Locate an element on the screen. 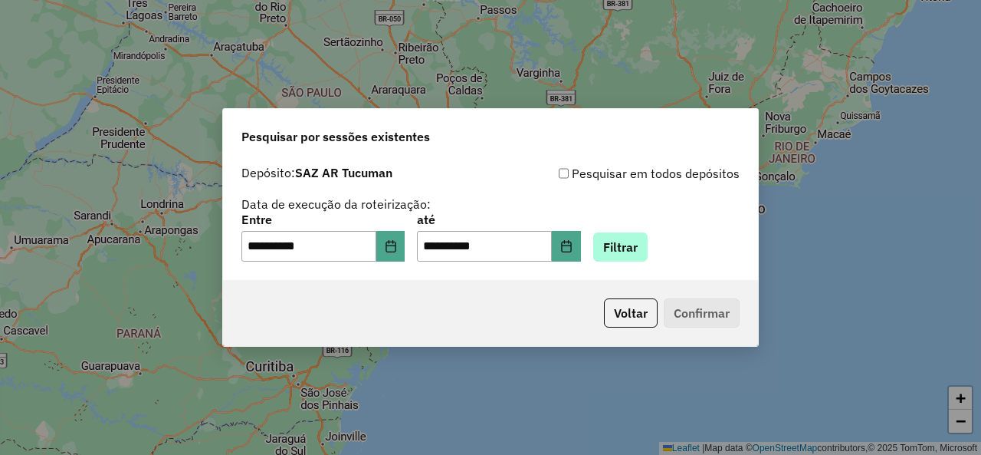 Image resolution: width=981 pixels, height=455 pixels. label: Entre is located at coordinates (323, 219).